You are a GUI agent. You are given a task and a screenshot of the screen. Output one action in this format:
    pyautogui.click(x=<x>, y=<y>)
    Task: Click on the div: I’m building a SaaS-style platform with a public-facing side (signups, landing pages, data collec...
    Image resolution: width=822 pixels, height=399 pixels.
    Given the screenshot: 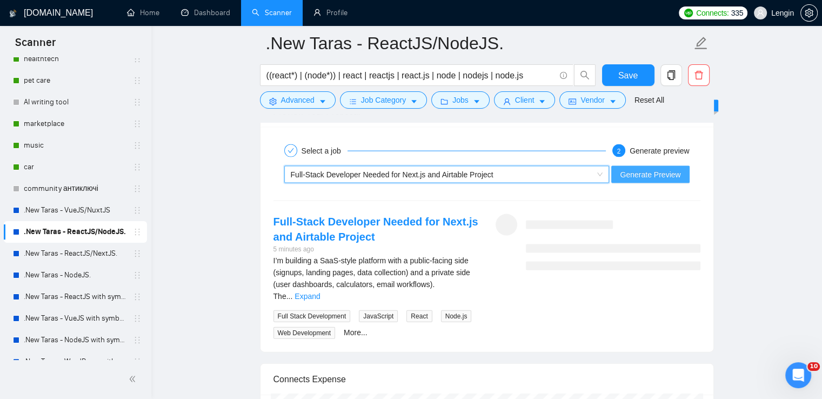 What is the action you would take?
    pyautogui.click(x=376, y=278)
    